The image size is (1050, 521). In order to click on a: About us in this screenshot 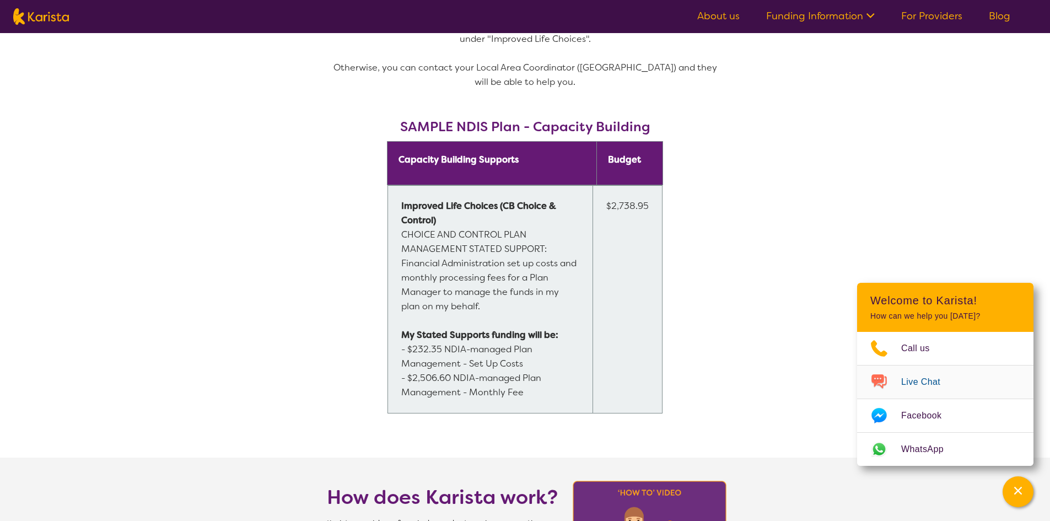, I will do `click(718, 16)`.